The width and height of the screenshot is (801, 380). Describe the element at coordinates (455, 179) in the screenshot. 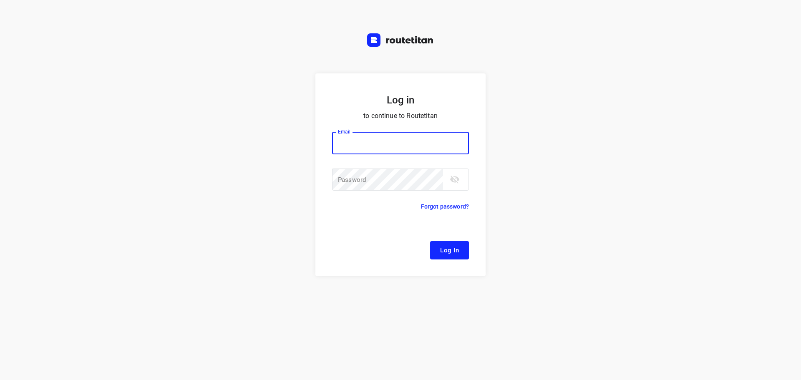

I see `button: toggle password visibility` at that location.